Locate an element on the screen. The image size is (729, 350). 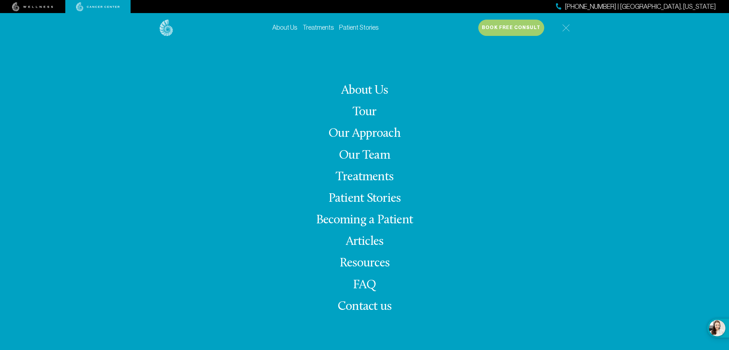
img: icon-hamburger is located at coordinates (566, 28).